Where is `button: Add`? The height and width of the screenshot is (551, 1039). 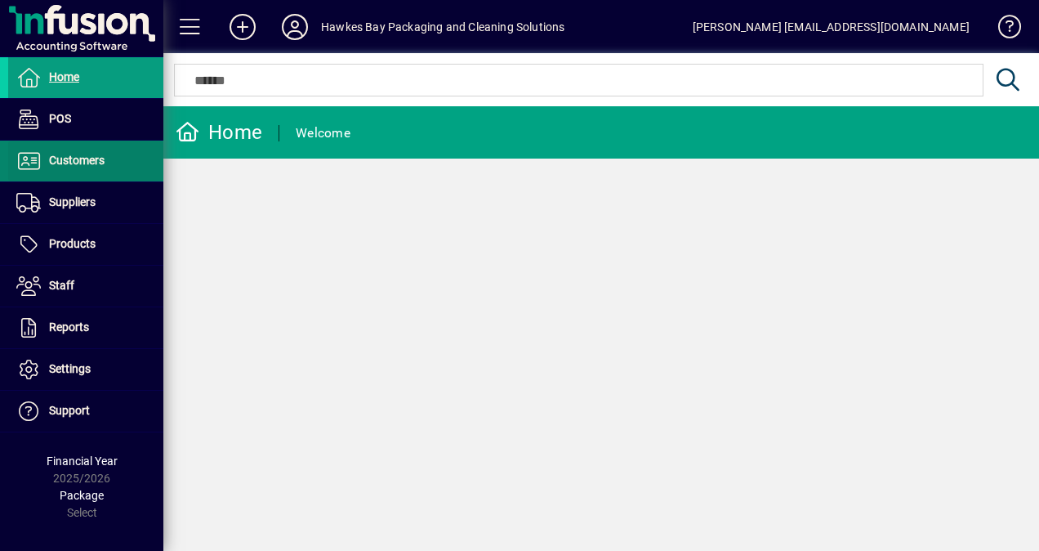 button: Add is located at coordinates (243, 27).